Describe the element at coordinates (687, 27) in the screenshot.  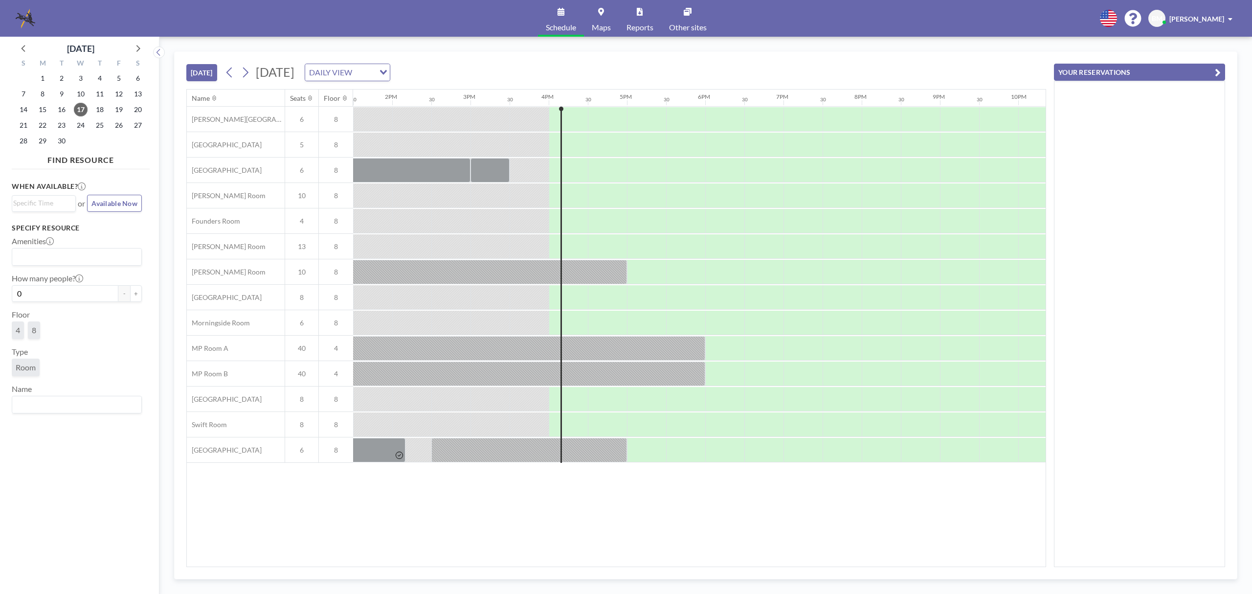
I see `span: Other sites` at that location.